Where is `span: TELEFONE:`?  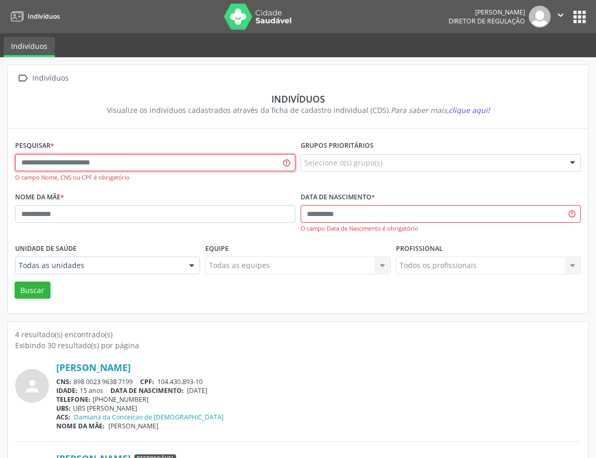
span: TELEFONE: is located at coordinates (73, 400).